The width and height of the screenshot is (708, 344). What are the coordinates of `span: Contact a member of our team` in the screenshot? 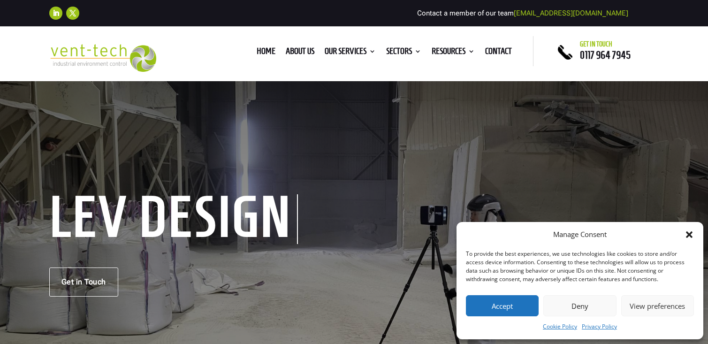 It's located at (523, 13).